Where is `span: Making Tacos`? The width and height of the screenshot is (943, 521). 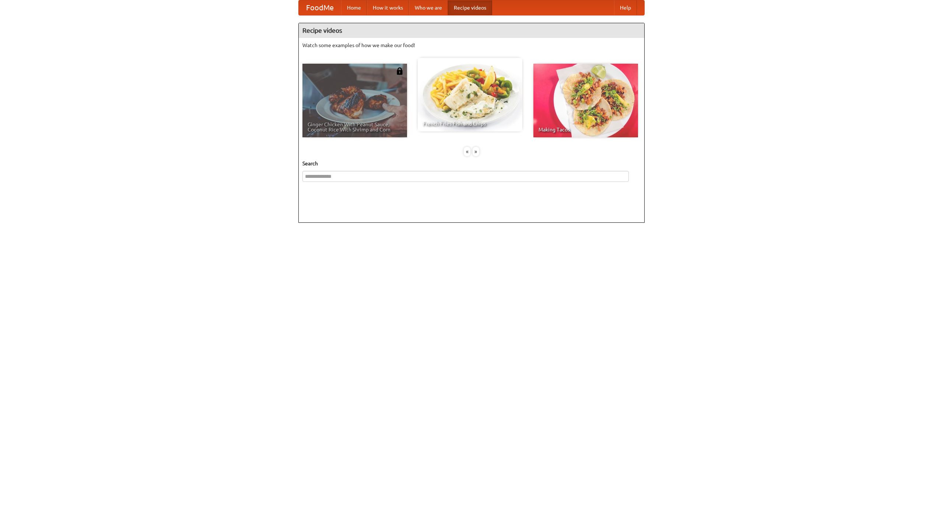 span: Making Tacos is located at coordinates (586, 130).